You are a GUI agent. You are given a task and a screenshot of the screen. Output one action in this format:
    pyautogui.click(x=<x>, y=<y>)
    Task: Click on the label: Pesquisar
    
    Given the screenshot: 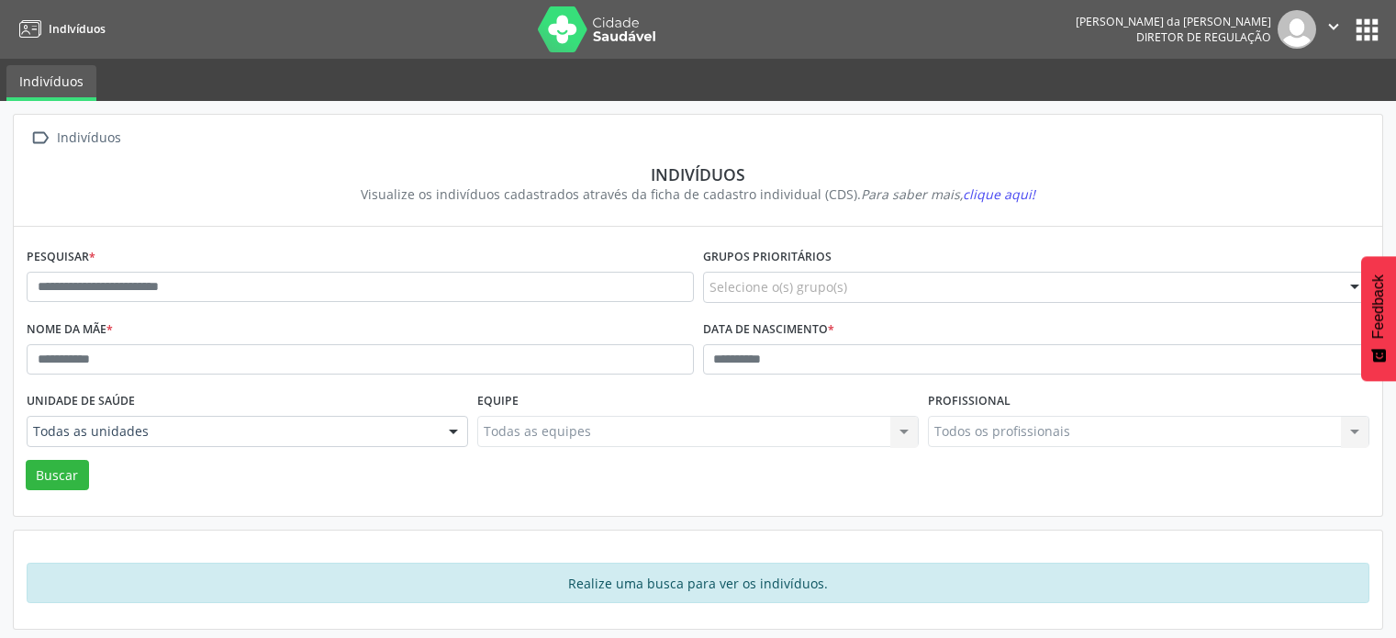 What is the action you would take?
    pyautogui.click(x=61, y=257)
    